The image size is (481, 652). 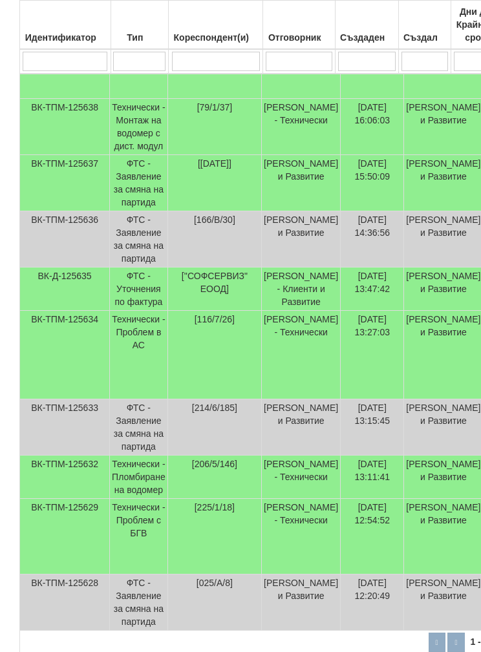 What do you see at coordinates (299, 37) in the screenshot?
I see `div: Отговорник` at bounding box center [299, 37].